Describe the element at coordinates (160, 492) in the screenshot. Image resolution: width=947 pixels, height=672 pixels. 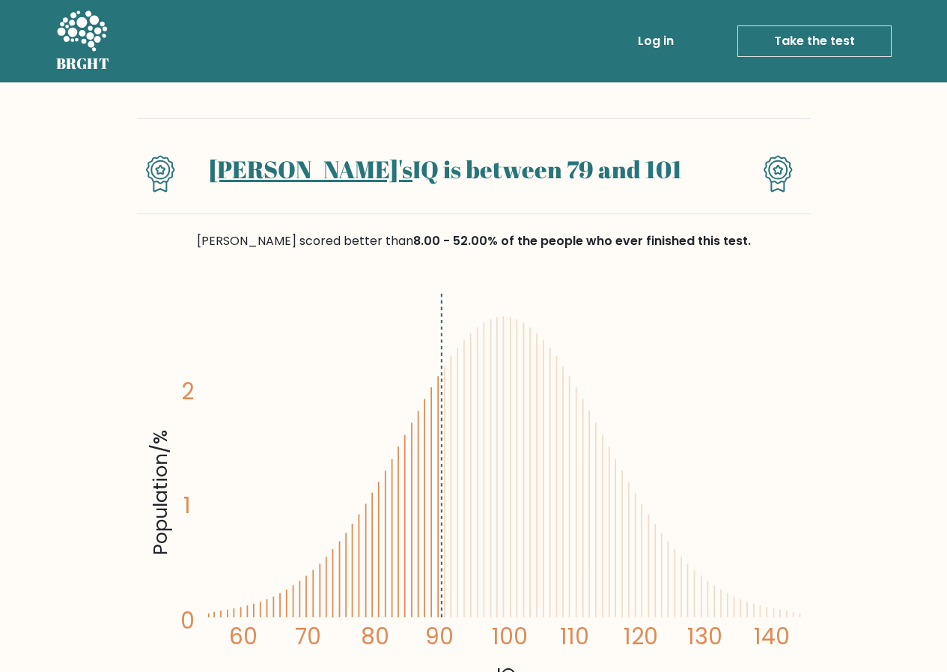
I see `tspan: Population/%` at that location.